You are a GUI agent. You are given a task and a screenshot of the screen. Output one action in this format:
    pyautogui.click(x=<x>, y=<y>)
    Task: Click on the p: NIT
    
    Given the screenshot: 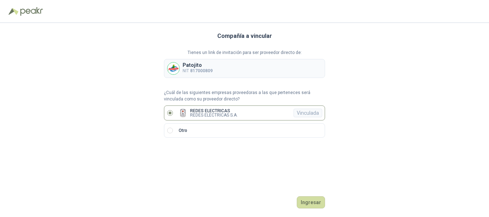 What is the action you would take?
    pyautogui.click(x=198, y=71)
    